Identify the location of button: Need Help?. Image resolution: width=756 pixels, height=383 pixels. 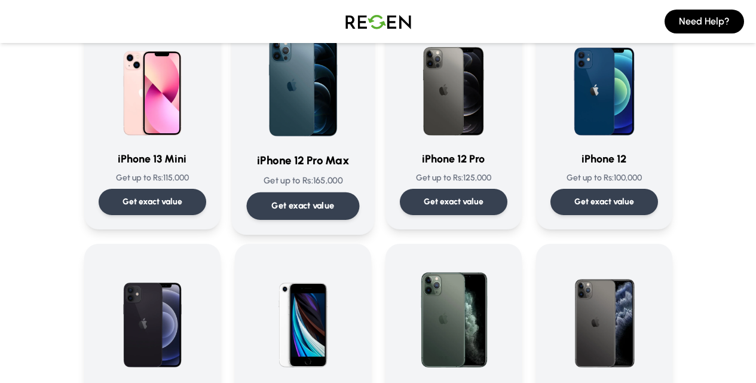
(704, 22).